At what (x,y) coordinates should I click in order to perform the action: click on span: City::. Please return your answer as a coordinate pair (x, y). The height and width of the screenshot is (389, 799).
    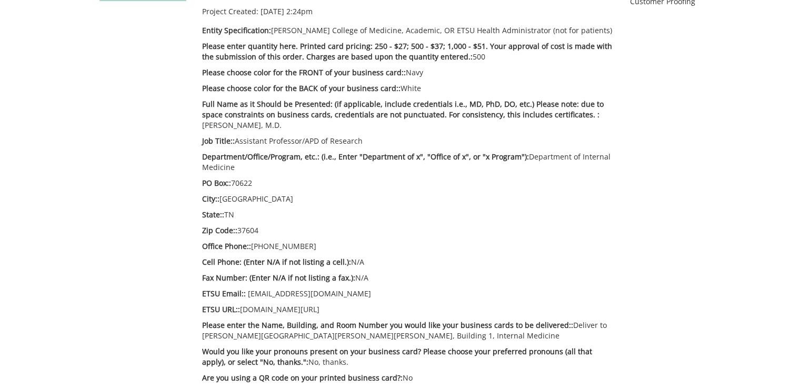
    Looking at the image, I should click on (211, 199).